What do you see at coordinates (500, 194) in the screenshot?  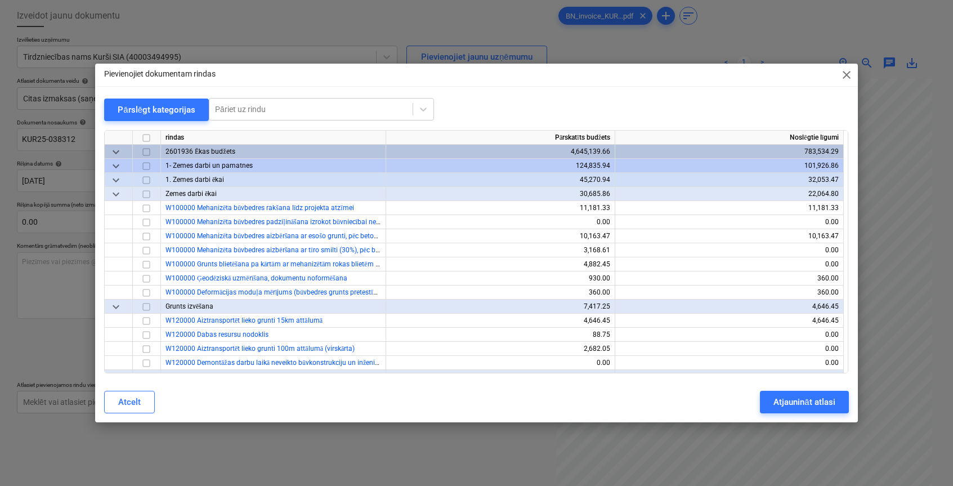 I see `div: 30,685.86` at bounding box center [500, 194].